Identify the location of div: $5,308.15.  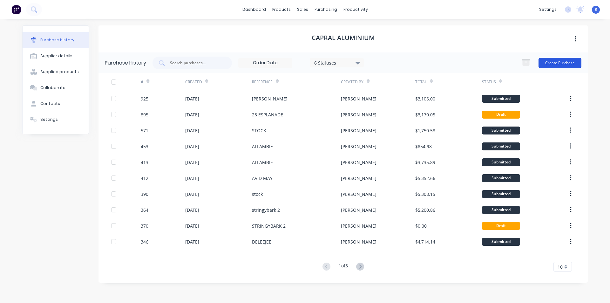
(425, 194).